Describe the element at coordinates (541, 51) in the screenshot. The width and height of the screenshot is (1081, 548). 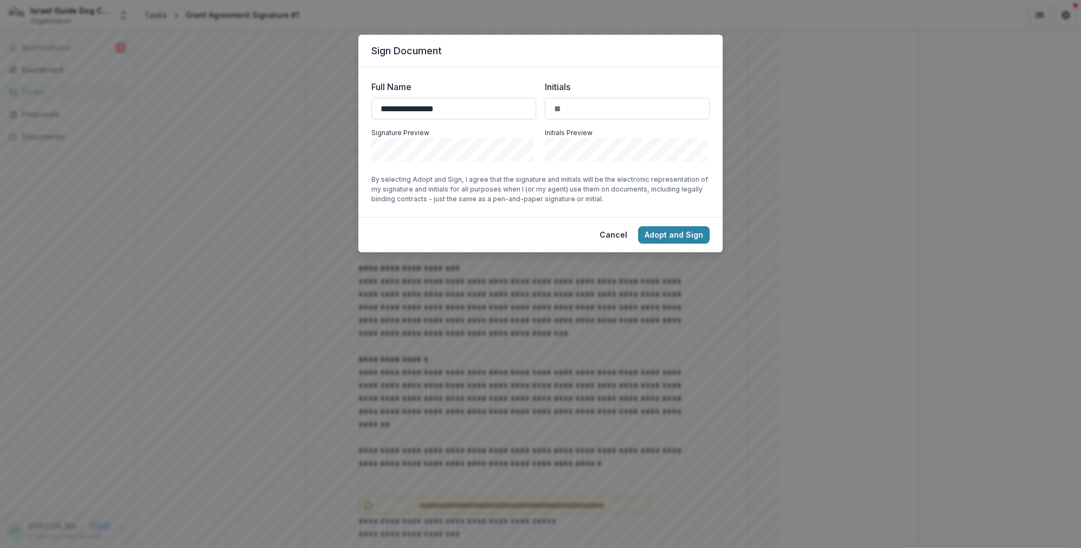
I see `header: Sign Document` at that location.